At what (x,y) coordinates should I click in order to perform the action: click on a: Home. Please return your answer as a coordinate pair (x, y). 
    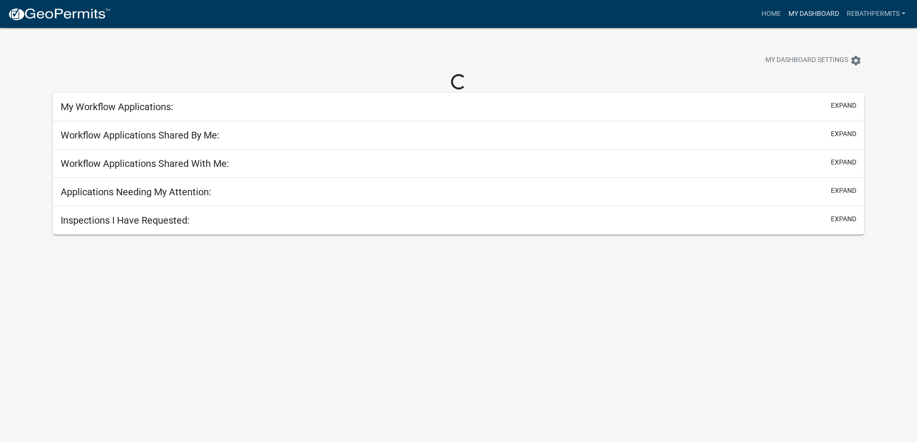
    Looking at the image, I should click on (771, 14).